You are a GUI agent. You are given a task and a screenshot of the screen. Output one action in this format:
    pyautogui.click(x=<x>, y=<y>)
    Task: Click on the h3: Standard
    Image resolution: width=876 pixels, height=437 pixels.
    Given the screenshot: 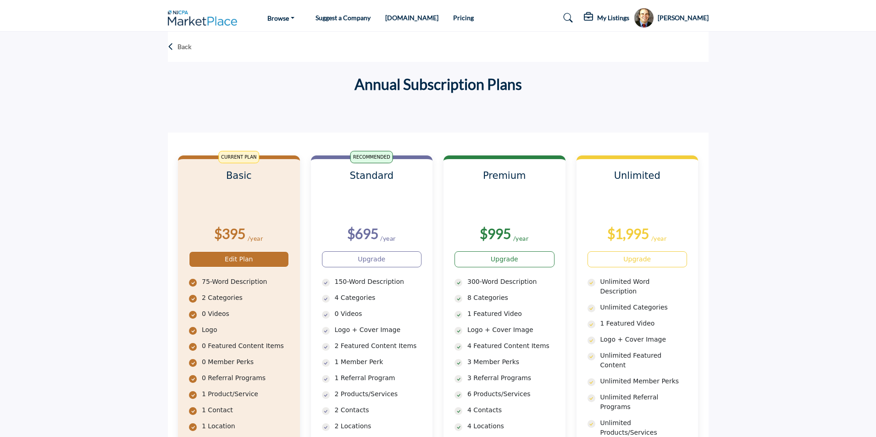 What is the action you would take?
    pyautogui.click(x=372, y=182)
    